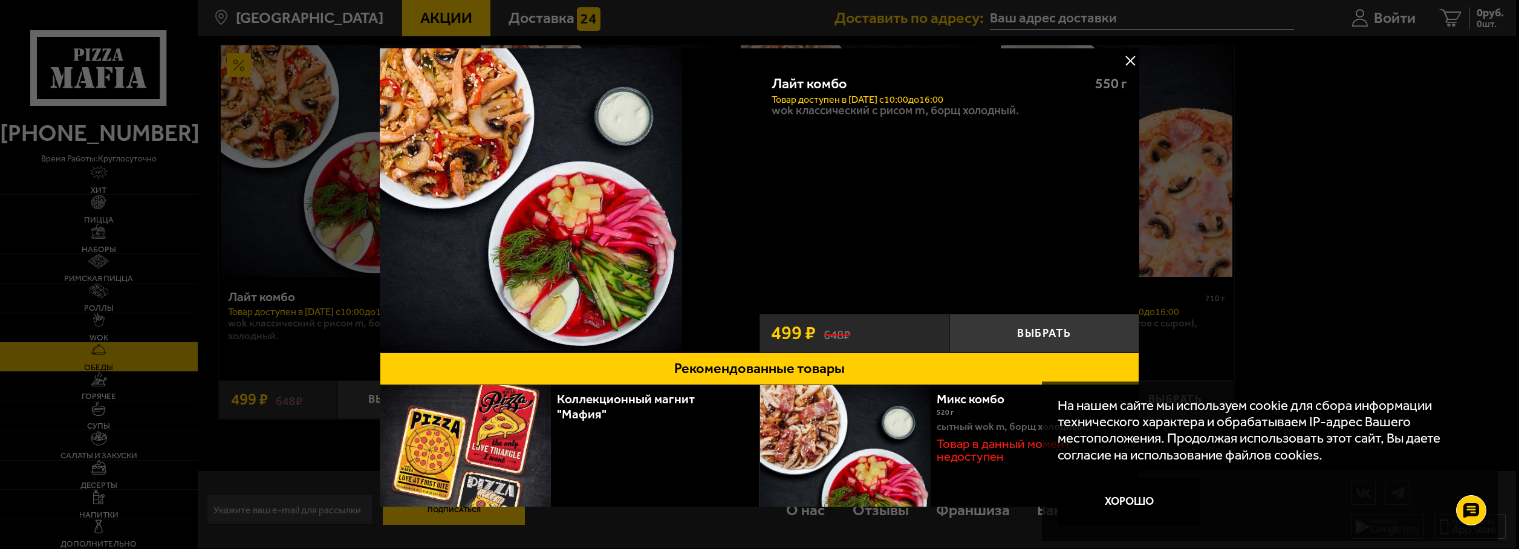 This screenshot has width=1519, height=549. Describe the element at coordinates (570, 200) in the screenshot. I see `a: Лайт комбо` at that location.